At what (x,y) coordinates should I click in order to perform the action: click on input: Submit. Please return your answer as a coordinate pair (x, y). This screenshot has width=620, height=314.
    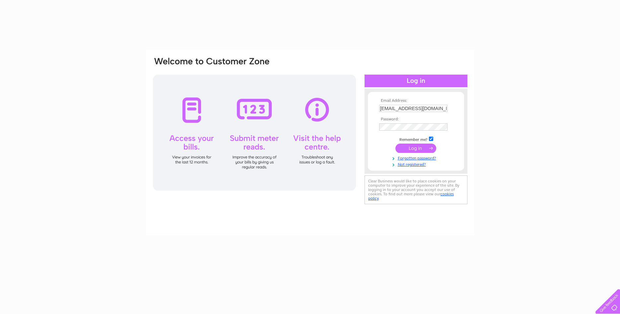
    Looking at the image, I should click on (415, 148).